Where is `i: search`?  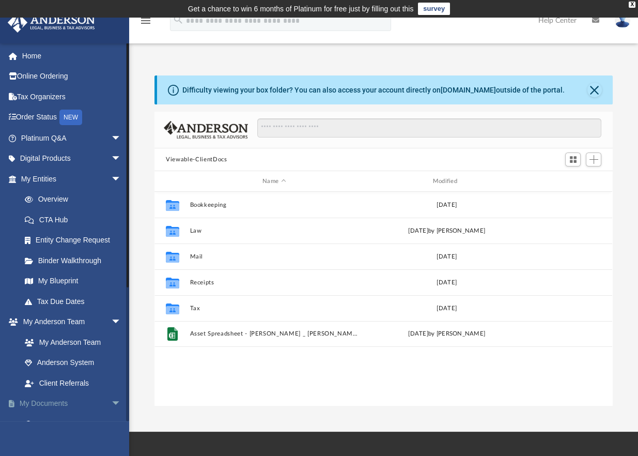 i: search is located at coordinates (178, 20).